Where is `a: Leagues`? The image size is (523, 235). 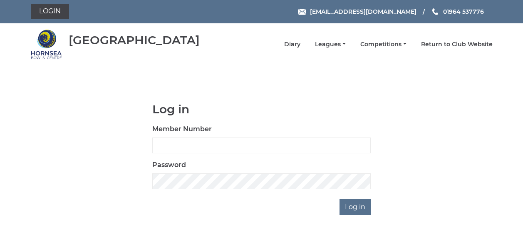 a: Leagues is located at coordinates (330, 44).